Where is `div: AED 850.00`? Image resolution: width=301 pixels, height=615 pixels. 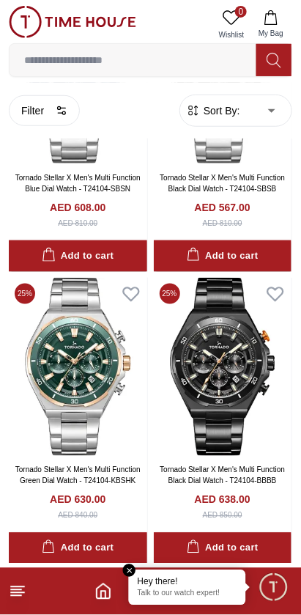 div: AED 850.00 is located at coordinates (223, 515).